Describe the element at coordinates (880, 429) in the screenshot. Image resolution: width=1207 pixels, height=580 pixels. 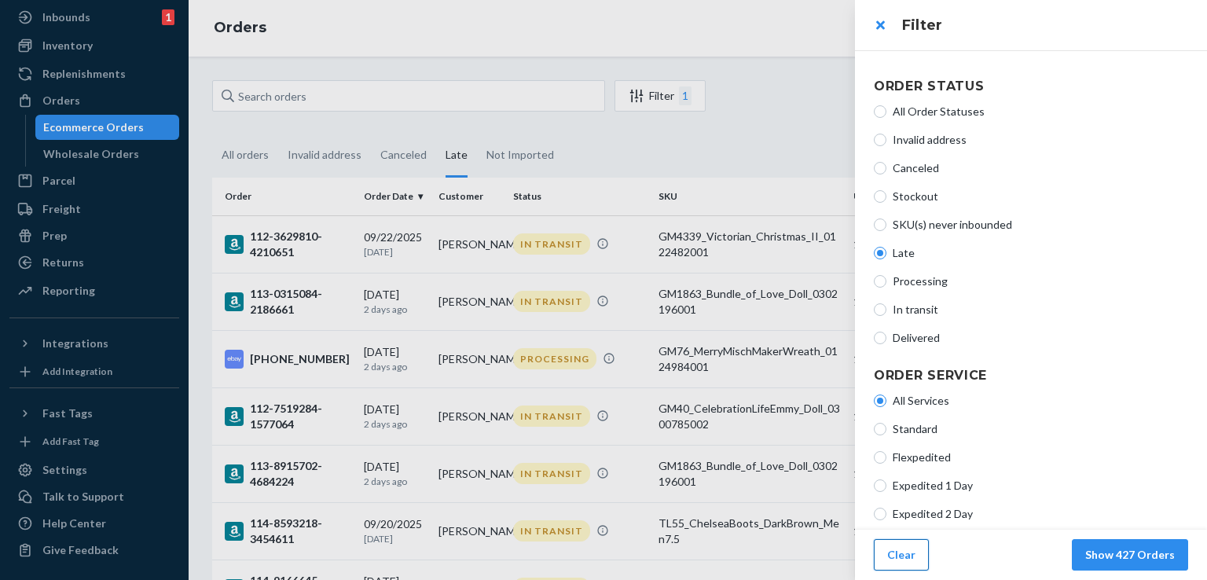
I see `input: Standard` at that location.